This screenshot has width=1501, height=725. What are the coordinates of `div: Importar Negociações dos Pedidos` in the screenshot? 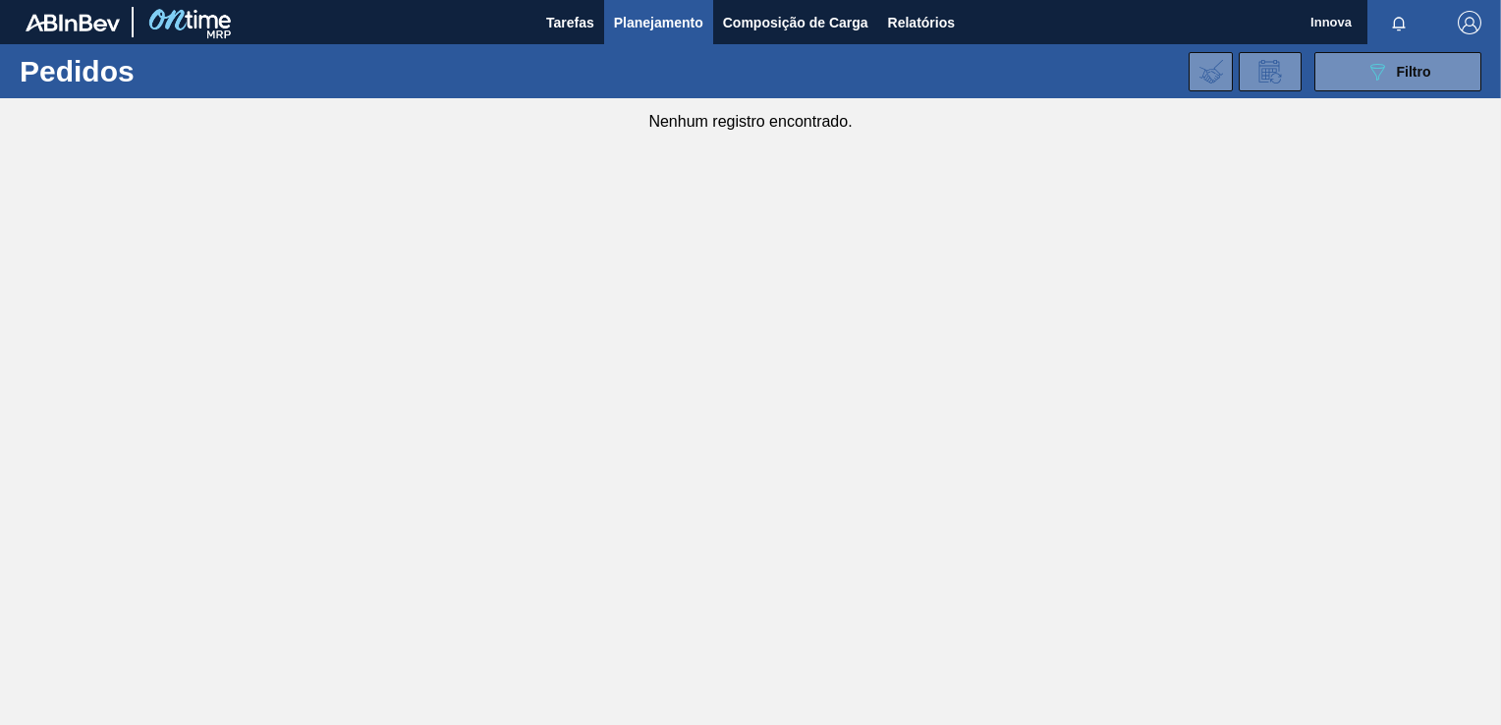 It's located at (1211, 72).